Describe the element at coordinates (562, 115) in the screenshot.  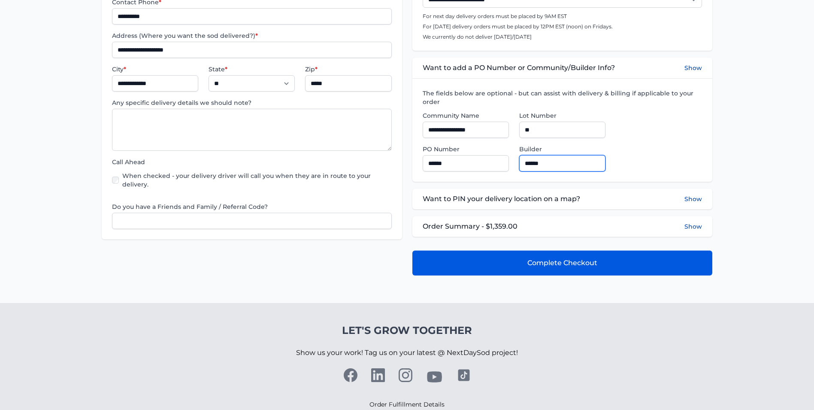
I see `label: Lot Number` at that location.